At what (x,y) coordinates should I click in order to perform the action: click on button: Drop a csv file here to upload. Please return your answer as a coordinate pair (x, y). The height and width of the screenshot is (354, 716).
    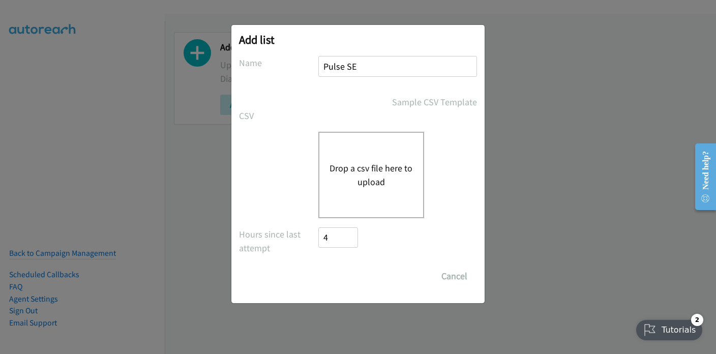
    Looking at the image, I should click on (371, 175).